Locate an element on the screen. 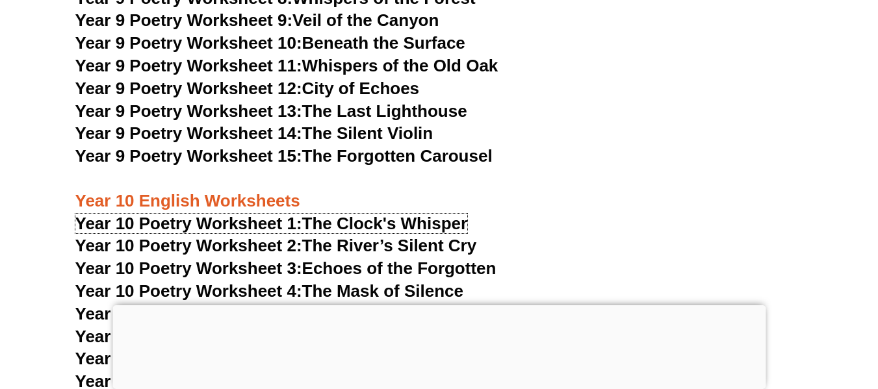 The width and height of the screenshot is (878, 389). span: Year 9 Poetry Worksheet 13: is located at coordinates (189, 111).